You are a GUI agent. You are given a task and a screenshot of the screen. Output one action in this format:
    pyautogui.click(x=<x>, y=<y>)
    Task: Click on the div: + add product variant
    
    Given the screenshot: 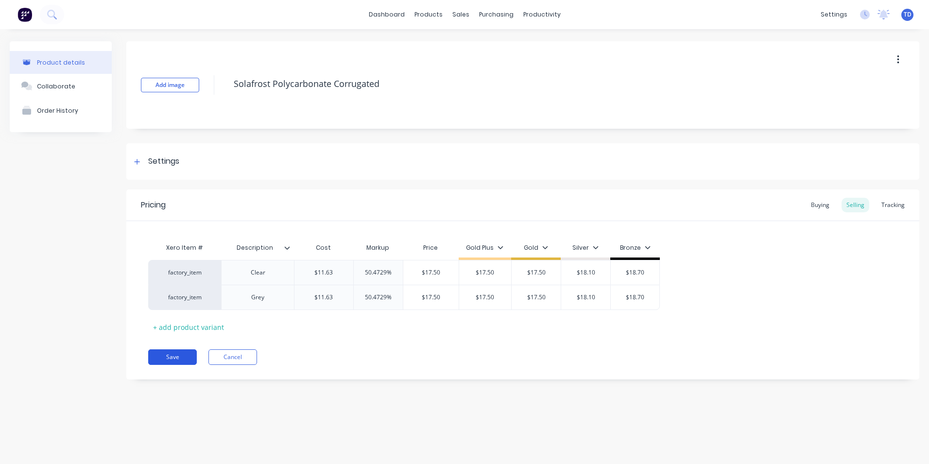 What is the action you would take?
    pyautogui.click(x=188, y=327)
    